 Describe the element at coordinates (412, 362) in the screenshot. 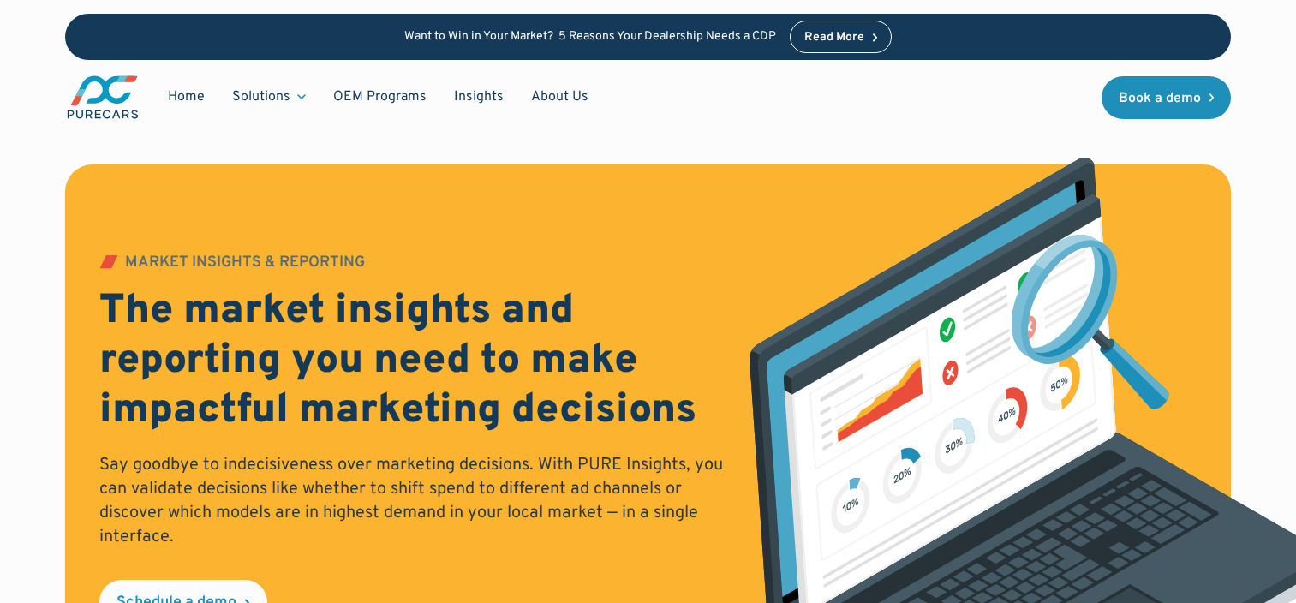

I see `h2: The market insights and reporting you need to make impactful marketing decisions` at that location.